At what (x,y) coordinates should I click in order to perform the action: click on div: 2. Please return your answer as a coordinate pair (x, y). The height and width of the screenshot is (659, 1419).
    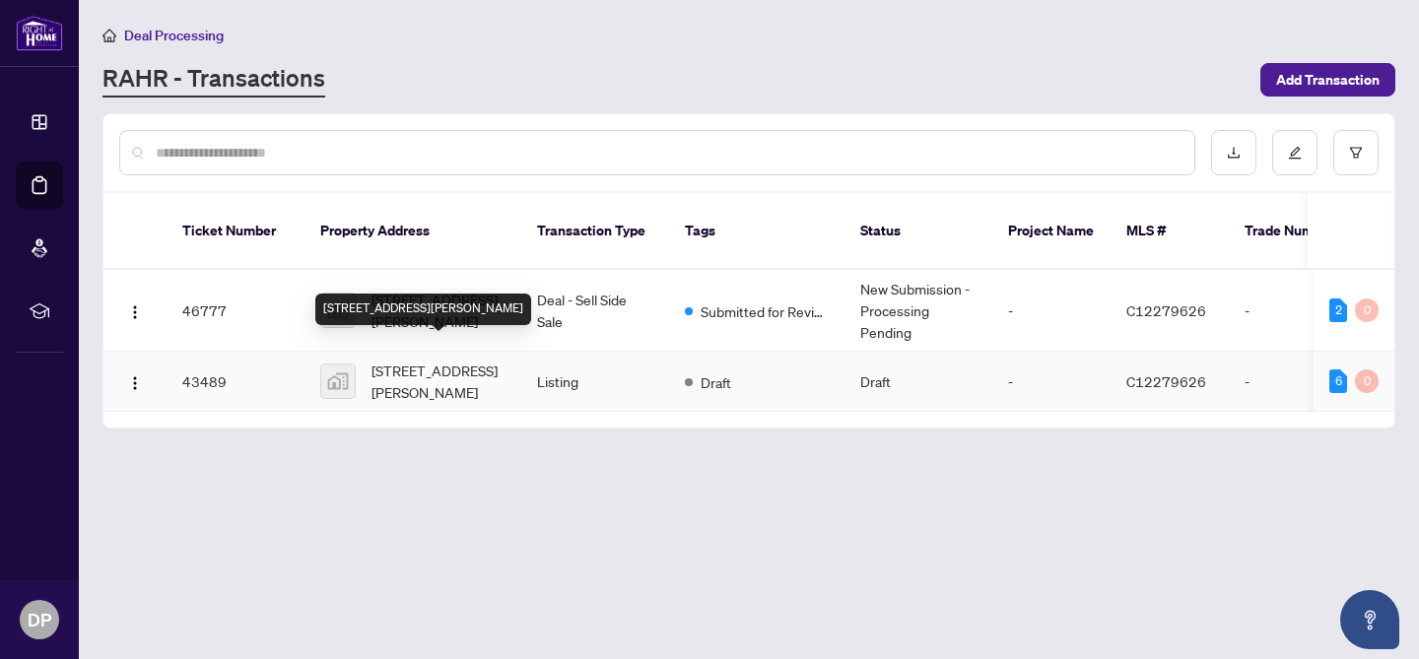
    Looking at the image, I should click on (1338, 310).